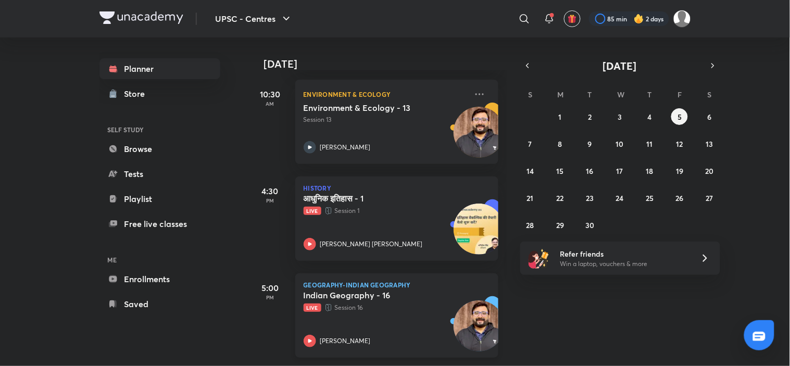 The width and height of the screenshot is (790, 366). Describe the element at coordinates (385, 308) in the screenshot. I see `p: Session 16` at that location.